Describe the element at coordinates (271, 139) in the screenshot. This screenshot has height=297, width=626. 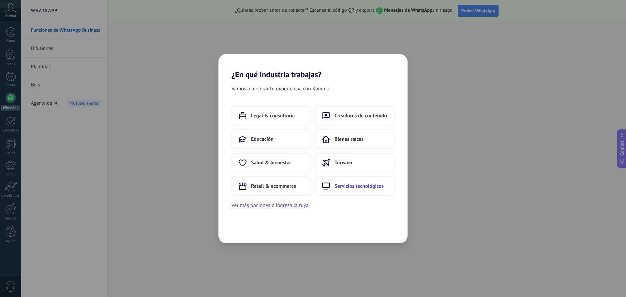
I see `button: Educación` at that location.